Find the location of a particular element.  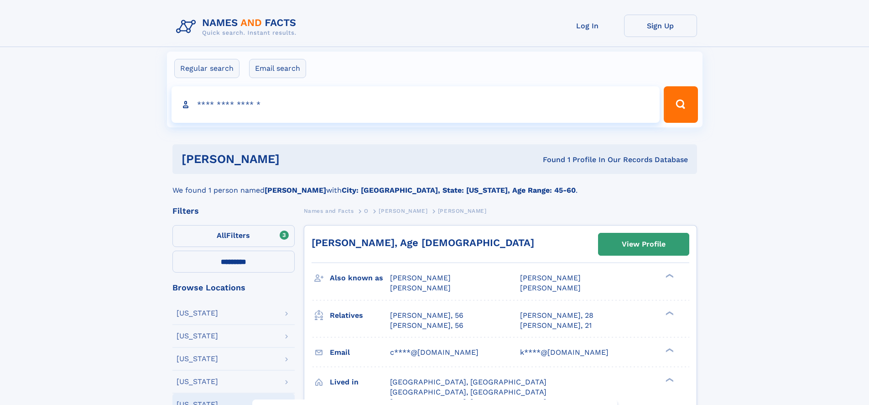

a: Sign Up is located at coordinates (661, 26).